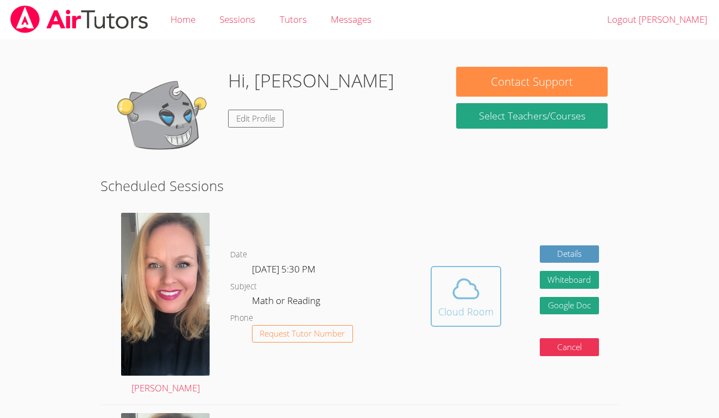 This screenshot has width=719, height=418. Describe the element at coordinates (242, 318) in the screenshot. I see `dt: Phone` at that location.